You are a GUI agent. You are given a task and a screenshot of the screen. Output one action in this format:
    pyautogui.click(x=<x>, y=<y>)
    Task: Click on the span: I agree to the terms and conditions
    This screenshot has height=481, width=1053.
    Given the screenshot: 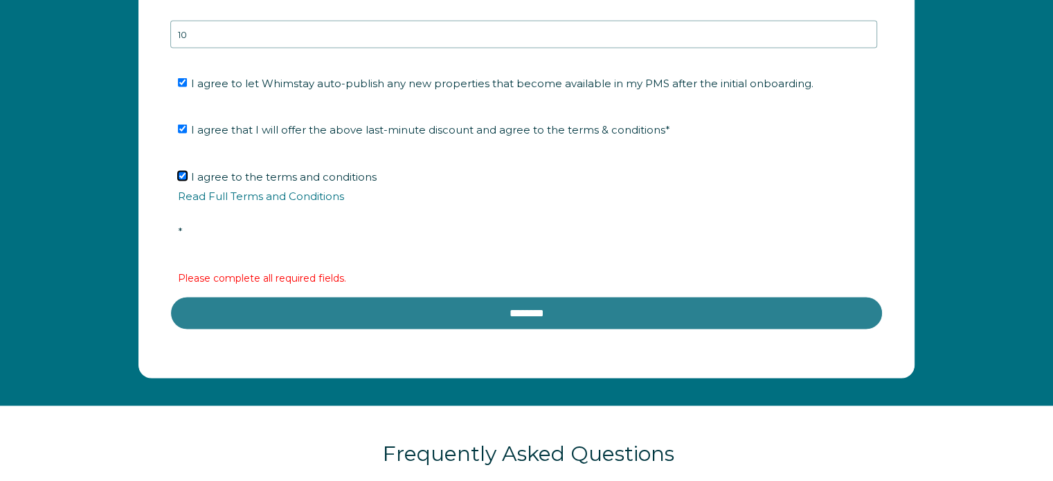 What is the action you would take?
    pyautogui.click(x=531, y=204)
    